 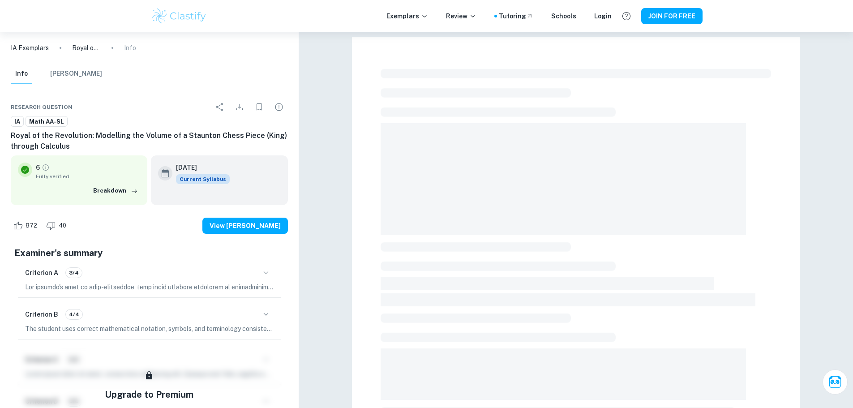 What do you see at coordinates (42, 314) in the screenshot?
I see `h6: Criterion B` at bounding box center [42, 314].